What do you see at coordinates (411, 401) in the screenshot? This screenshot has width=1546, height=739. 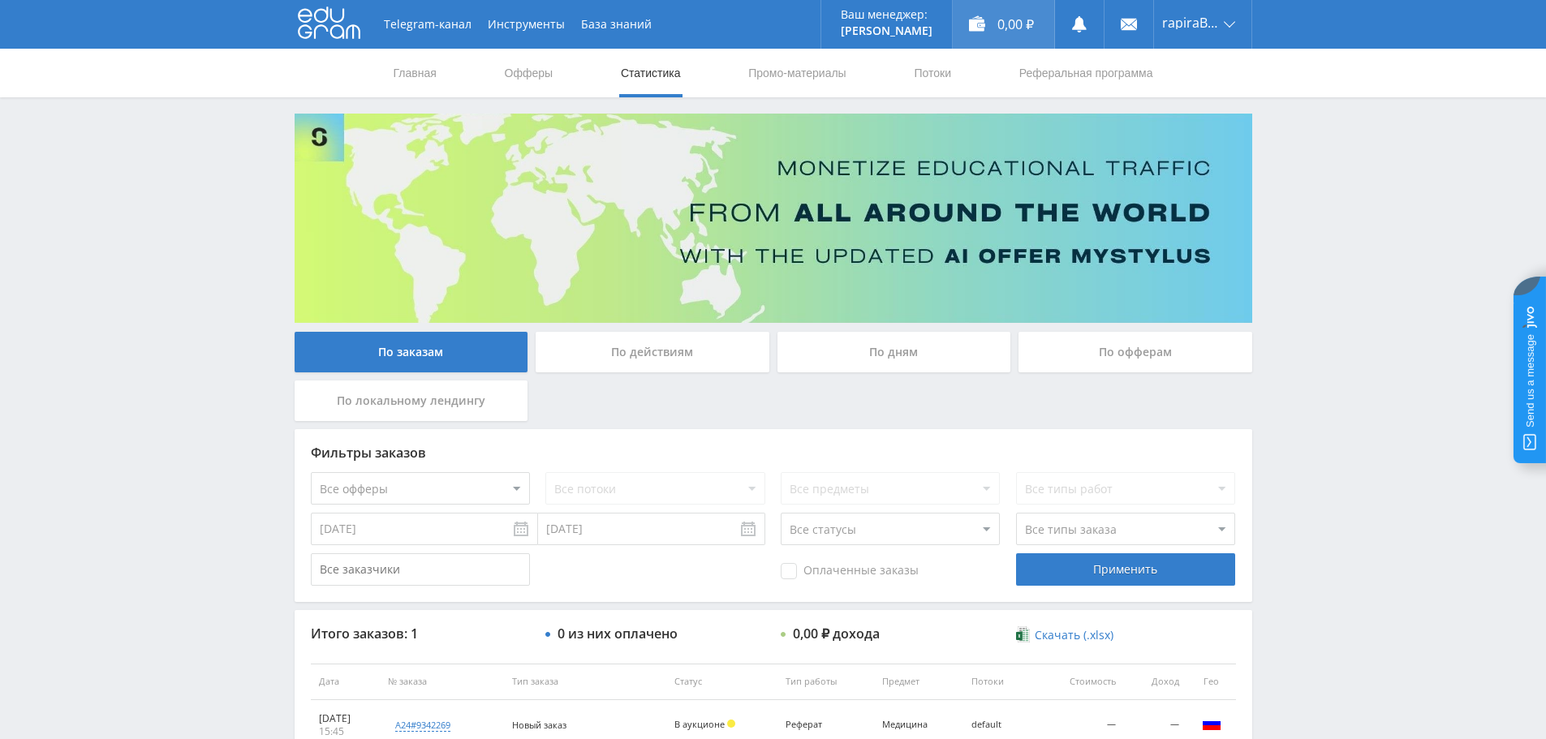 I see `div: По локальному лендингу` at bounding box center [411, 401].